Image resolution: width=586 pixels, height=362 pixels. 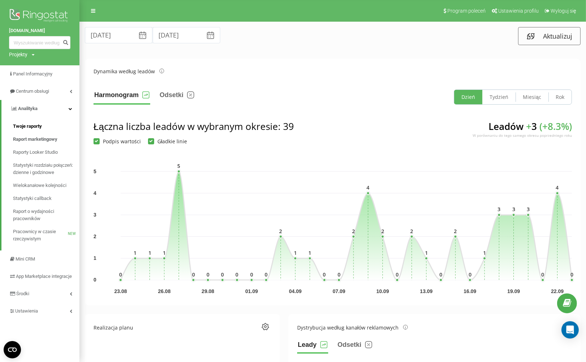 What do you see at coordinates (32, 199) in the screenshot?
I see `span: Statystyki callback` at bounding box center [32, 199].